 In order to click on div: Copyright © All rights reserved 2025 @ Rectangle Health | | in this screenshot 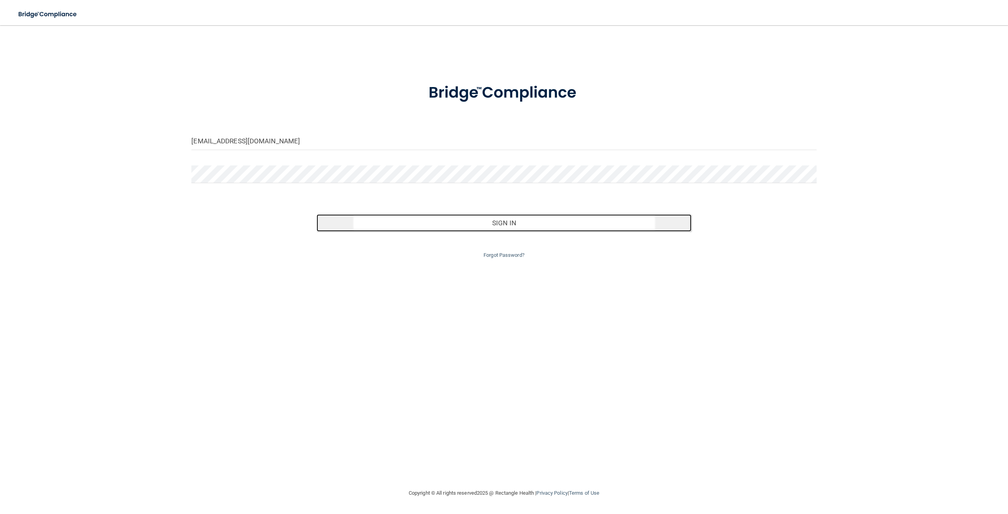, I will do `click(504, 493)`.